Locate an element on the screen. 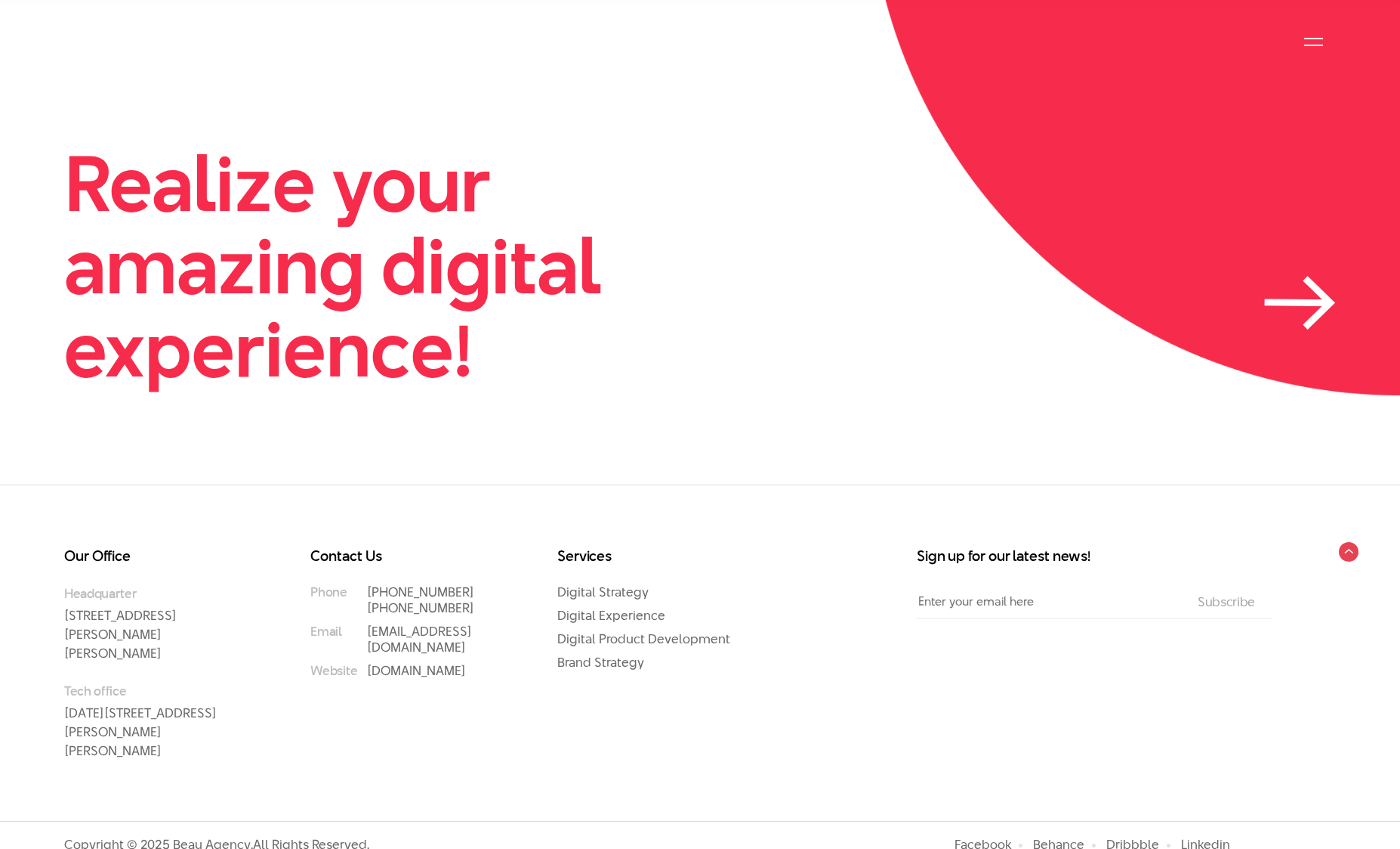  a: Digital Experience is located at coordinates (611, 615).